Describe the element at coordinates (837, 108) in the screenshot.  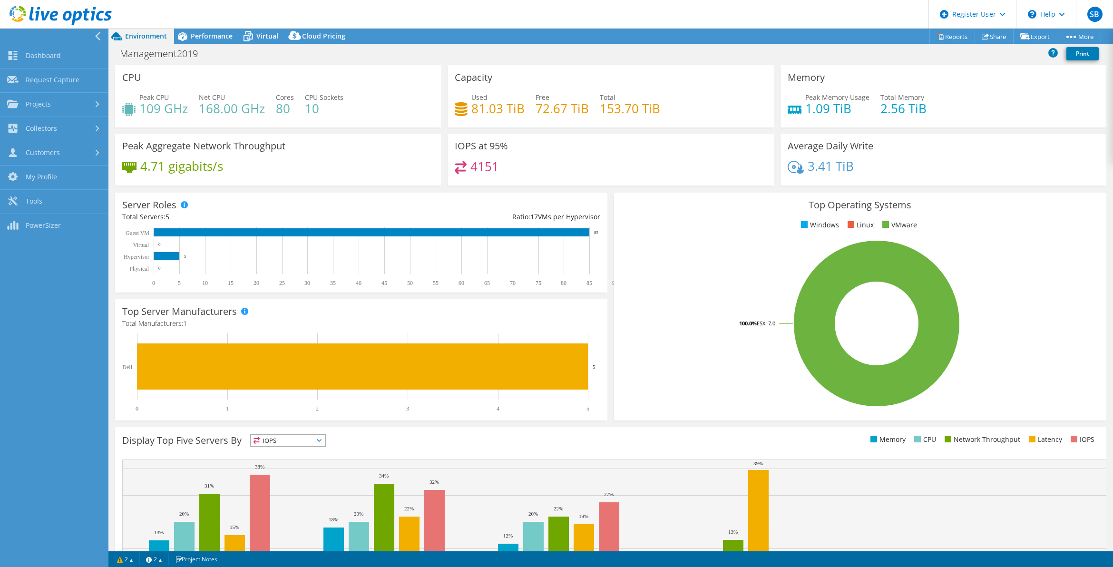
I see `h4: 1.09 TiB` at that location.